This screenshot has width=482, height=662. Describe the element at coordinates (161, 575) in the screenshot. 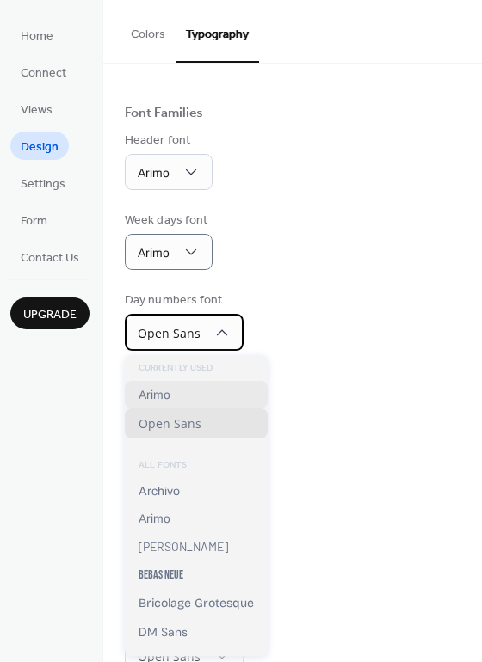

I see `span: Bebas Neue` at that location.